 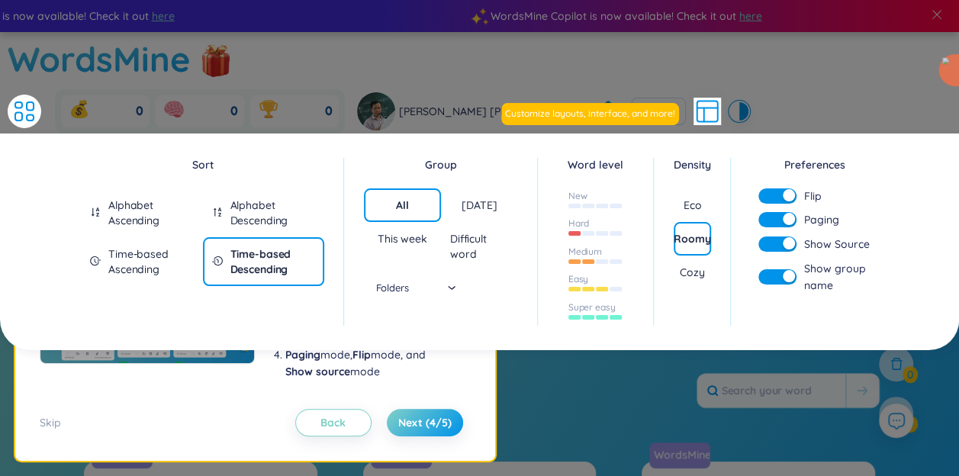 I want to click on li: mode, mode, and mode, so click(x=370, y=363).